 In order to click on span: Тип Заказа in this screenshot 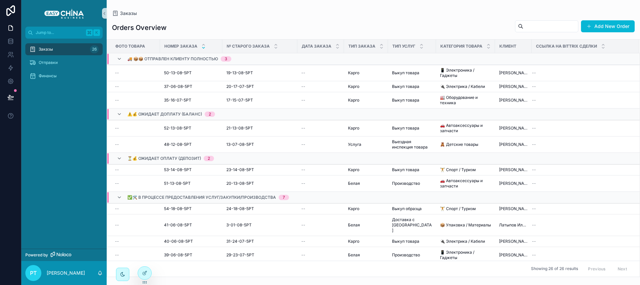, I will do `click(362, 46)`.